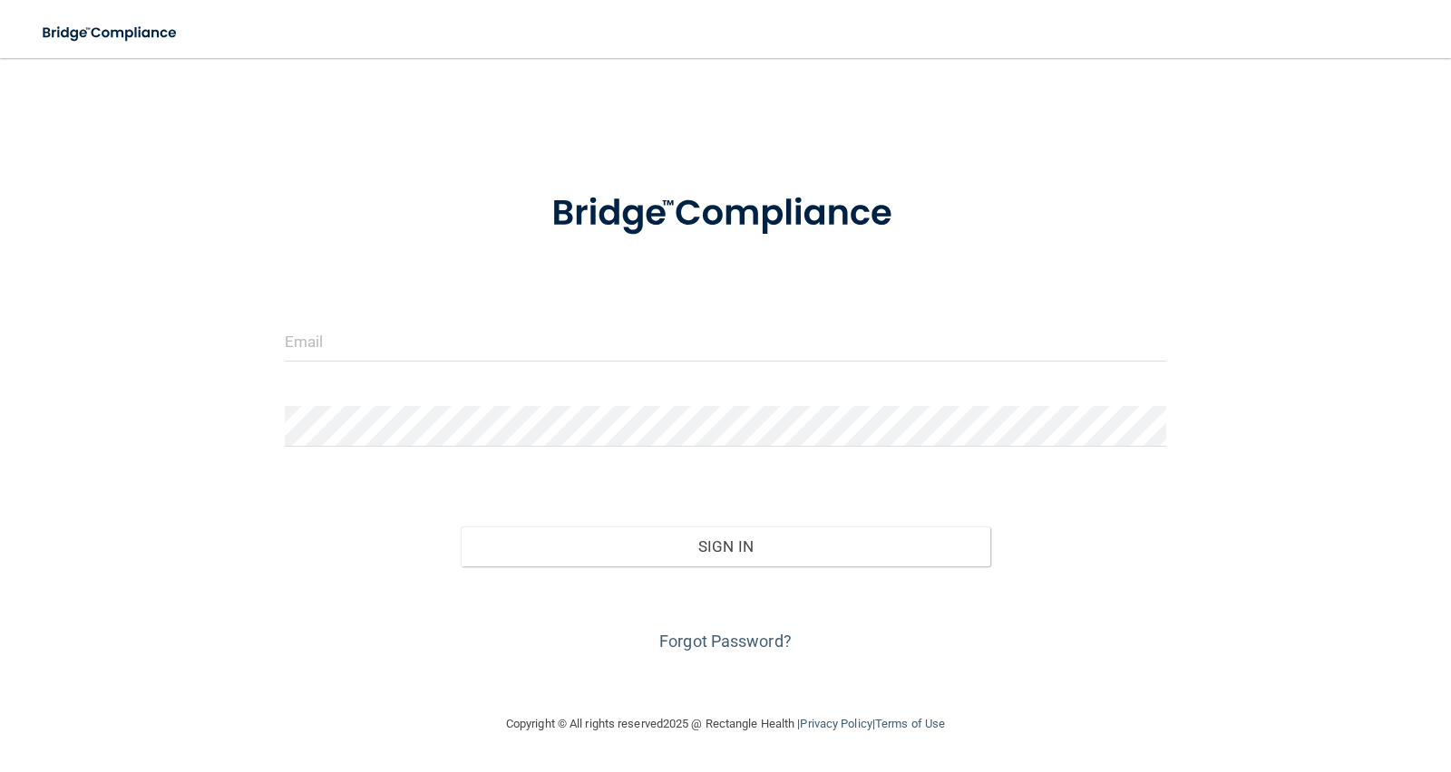 Image resolution: width=1451 pixels, height=772 pixels. What do you see at coordinates (909, 724) in the screenshot?
I see `a: Terms of Use` at bounding box center [909, 724].